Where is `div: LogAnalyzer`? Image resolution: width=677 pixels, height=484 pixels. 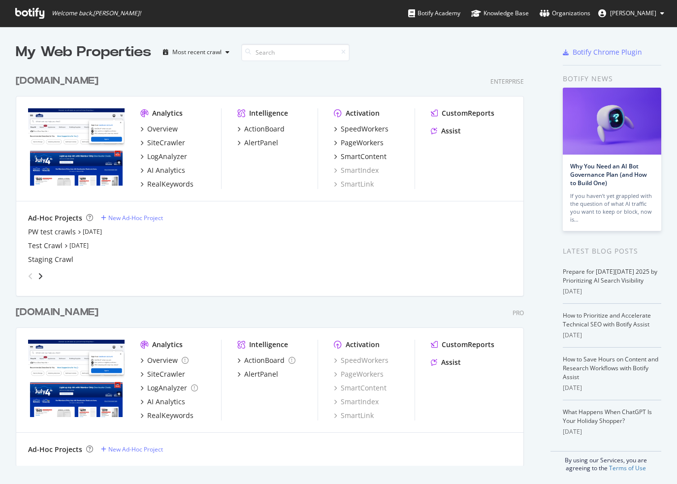
div: LogAnalyzer is located at coordinates (167, 388).